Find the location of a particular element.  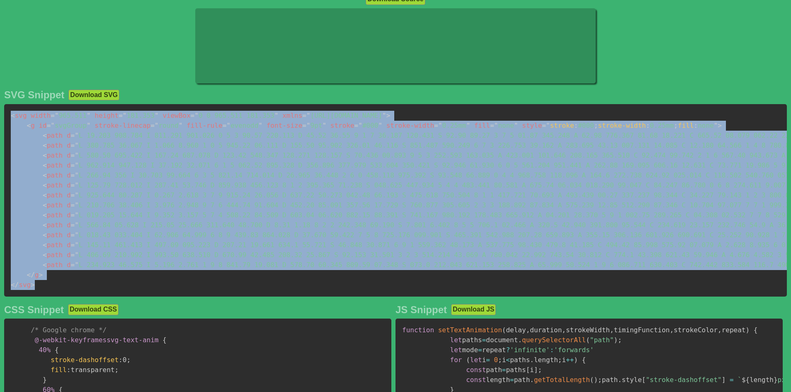

button: Download CSS is located at coordinates (93, 309).